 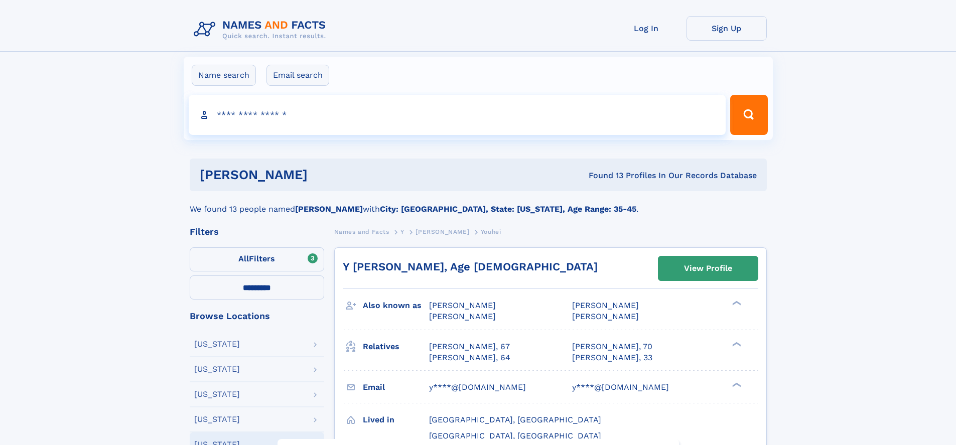 I want to click on span: Y, so click(x=403, y=232).